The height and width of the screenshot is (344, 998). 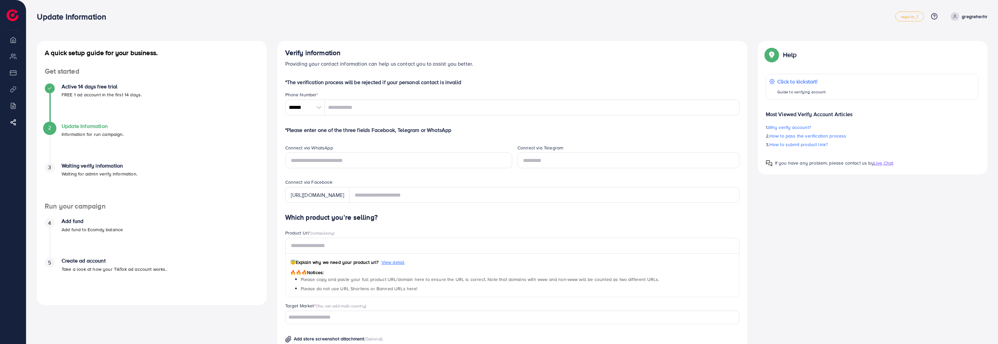 I want to click on h4: Add fund, so click(x=92, y=221).